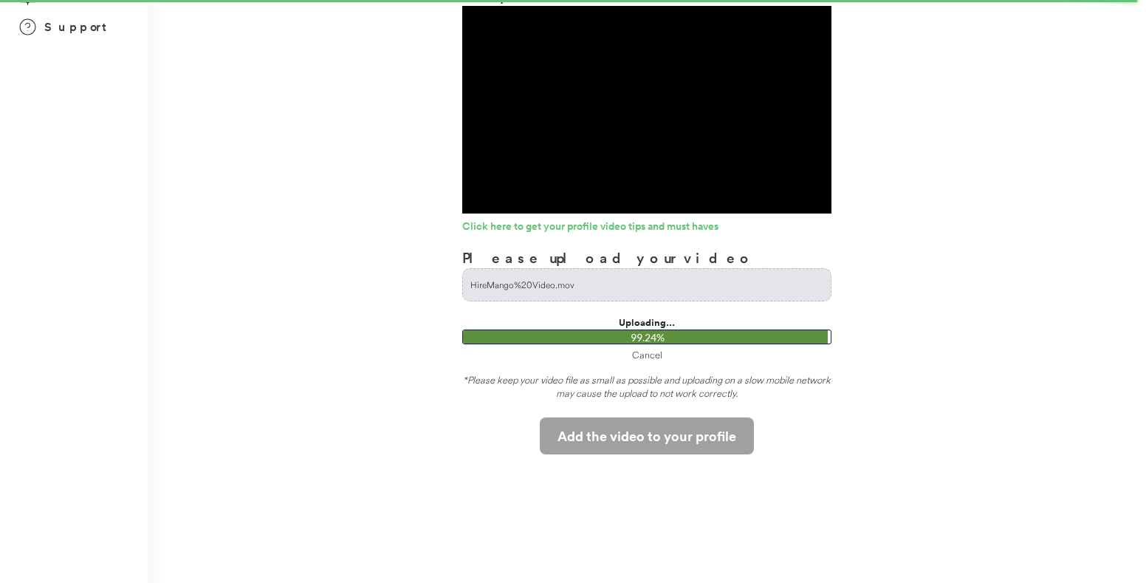  I want to click on div: Video Player, so click(647, 109).